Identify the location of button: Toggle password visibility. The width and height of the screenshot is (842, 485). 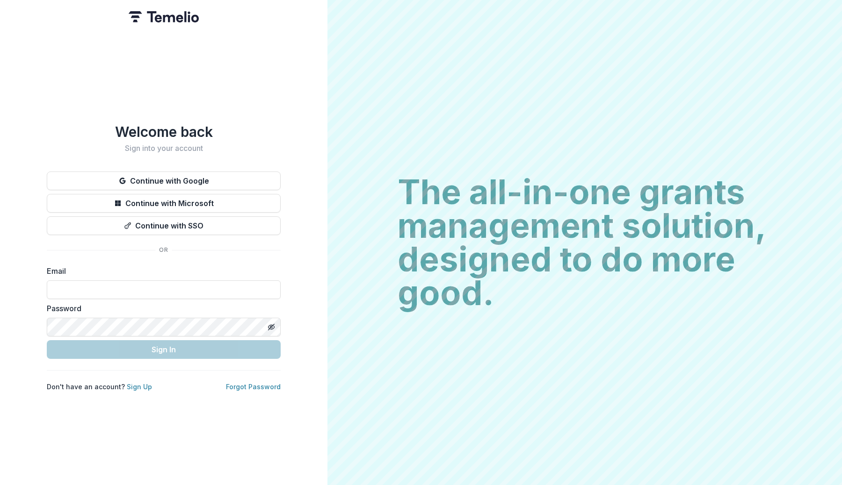
(271, 327).